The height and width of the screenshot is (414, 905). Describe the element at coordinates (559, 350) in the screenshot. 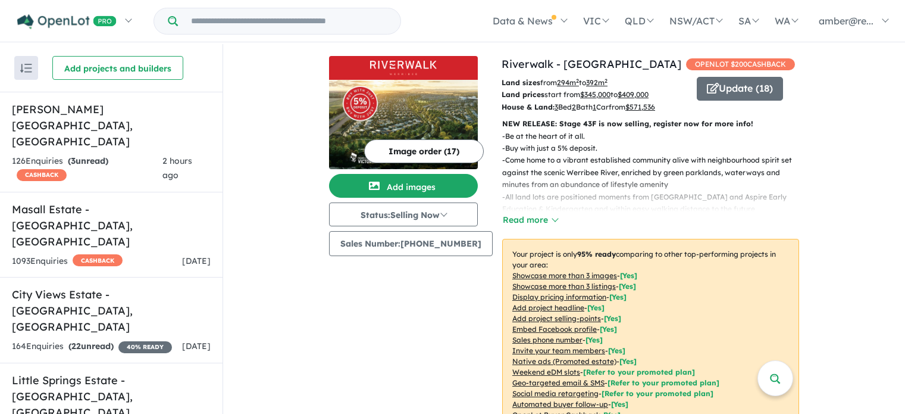

I see `u: Invite your team members` at that location.